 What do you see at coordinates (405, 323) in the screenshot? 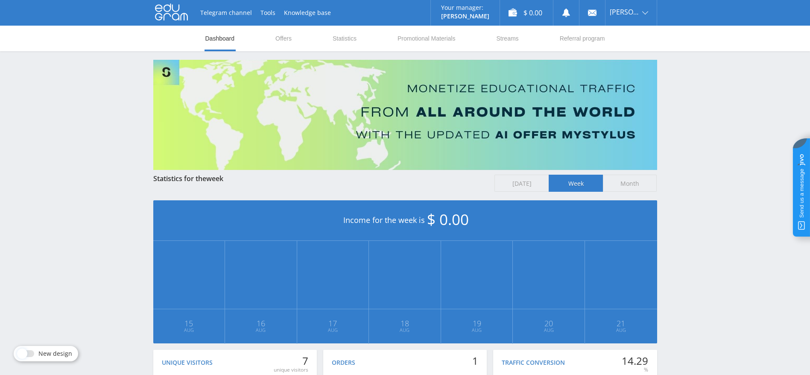
I see `span: 18` at bounding box center [405, 323].